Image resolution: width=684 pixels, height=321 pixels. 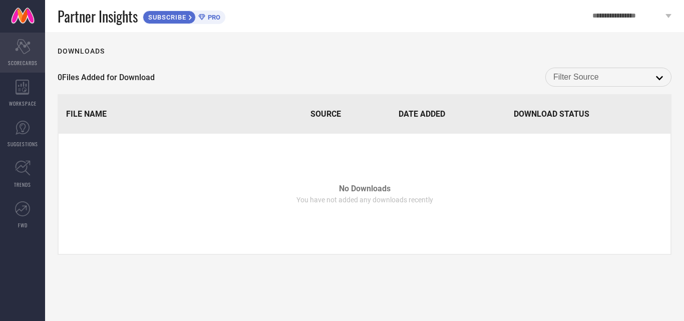 I want to click on span: SUBSCRIBE, so click(x=166, y=17).